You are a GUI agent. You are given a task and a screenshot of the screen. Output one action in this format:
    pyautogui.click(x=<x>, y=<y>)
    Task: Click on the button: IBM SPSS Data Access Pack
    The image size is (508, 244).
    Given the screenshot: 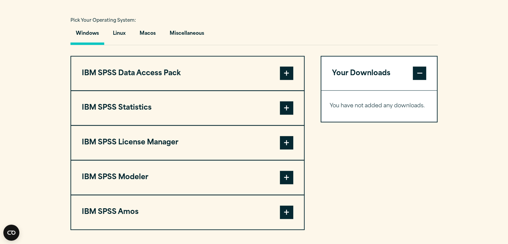 What is the action you would take?
    pyautogui.click(x=187, y=73)
    